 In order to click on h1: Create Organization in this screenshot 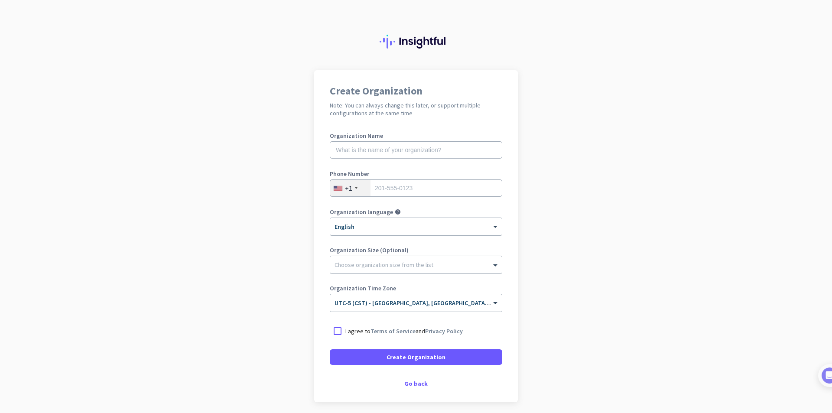, I will do `click(416, 91)`.